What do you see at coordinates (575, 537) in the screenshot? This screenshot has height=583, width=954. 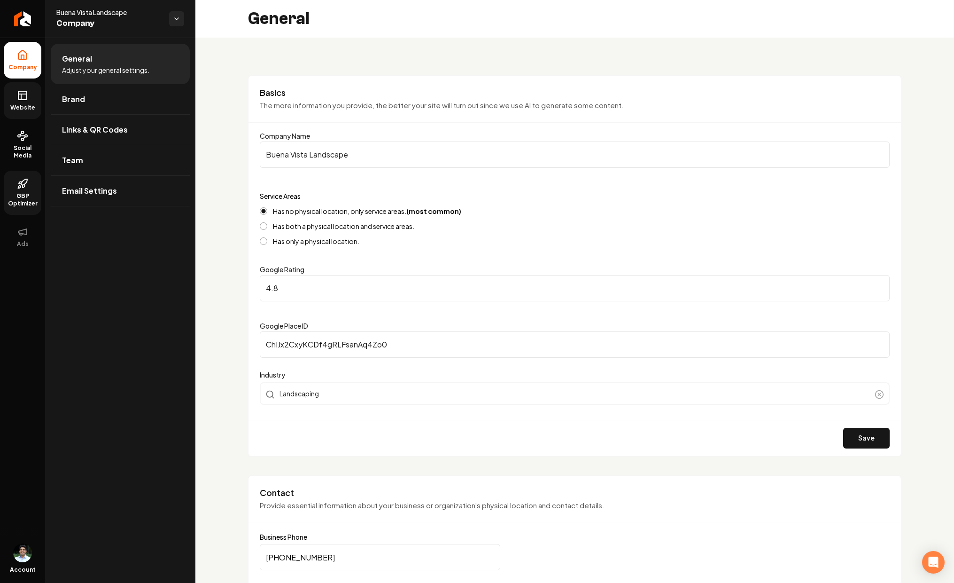 I see `label: Business Phone` at bounding box center [575, 537].